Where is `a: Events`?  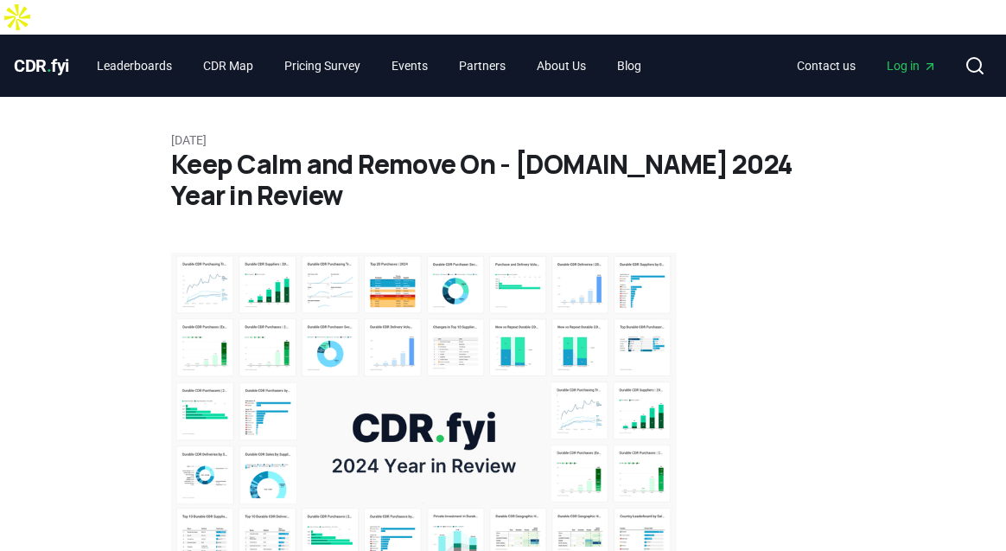
a: Events is located at coordinates (410, 66).